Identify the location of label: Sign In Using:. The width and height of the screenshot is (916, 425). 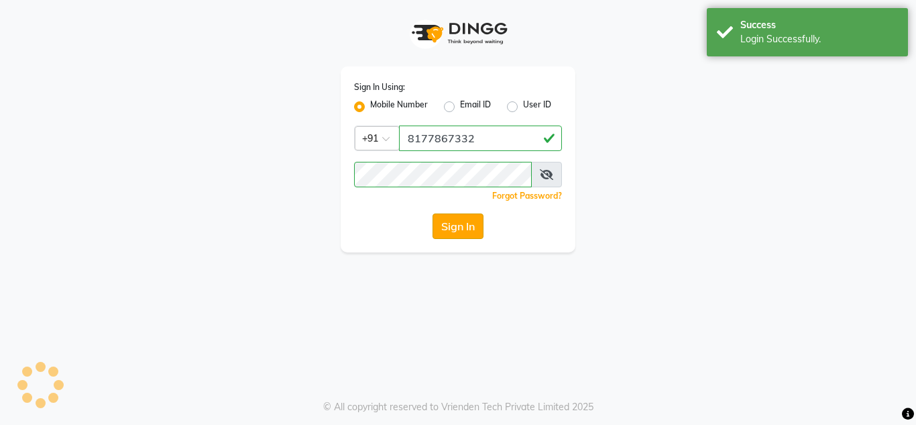
(380, 87).